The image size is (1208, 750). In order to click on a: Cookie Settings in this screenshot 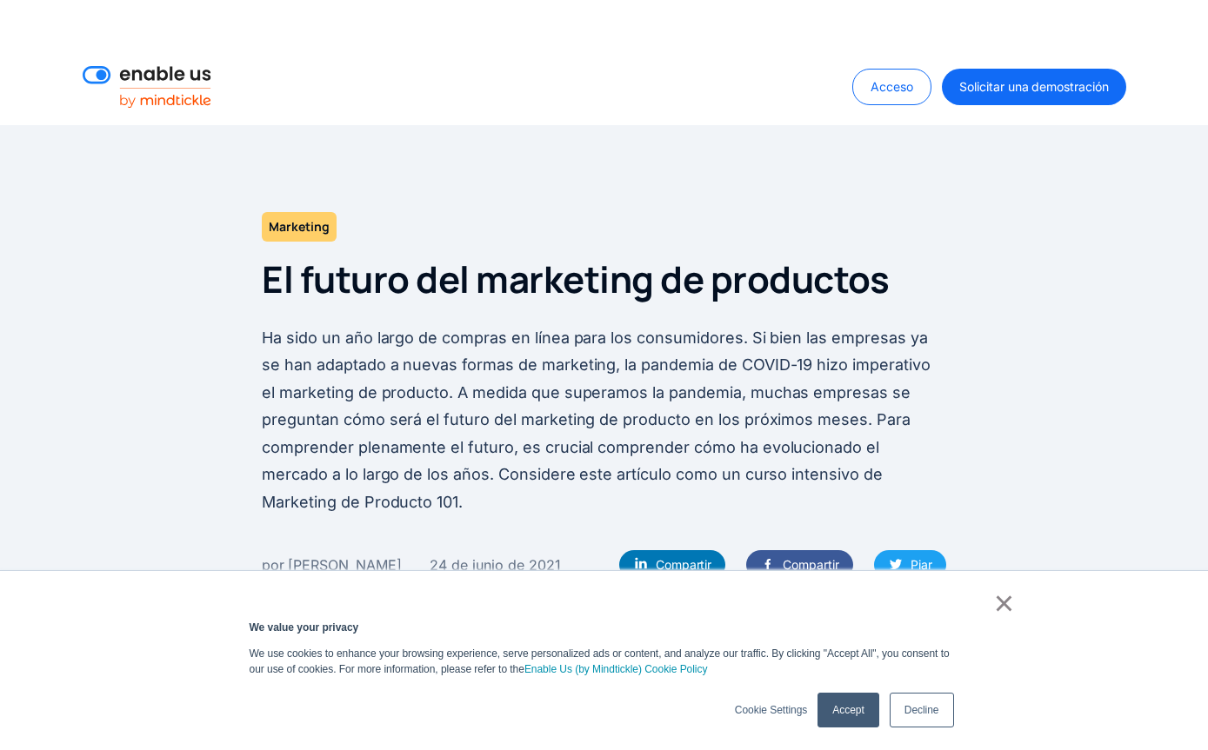, I will do `click(770, 710)`.